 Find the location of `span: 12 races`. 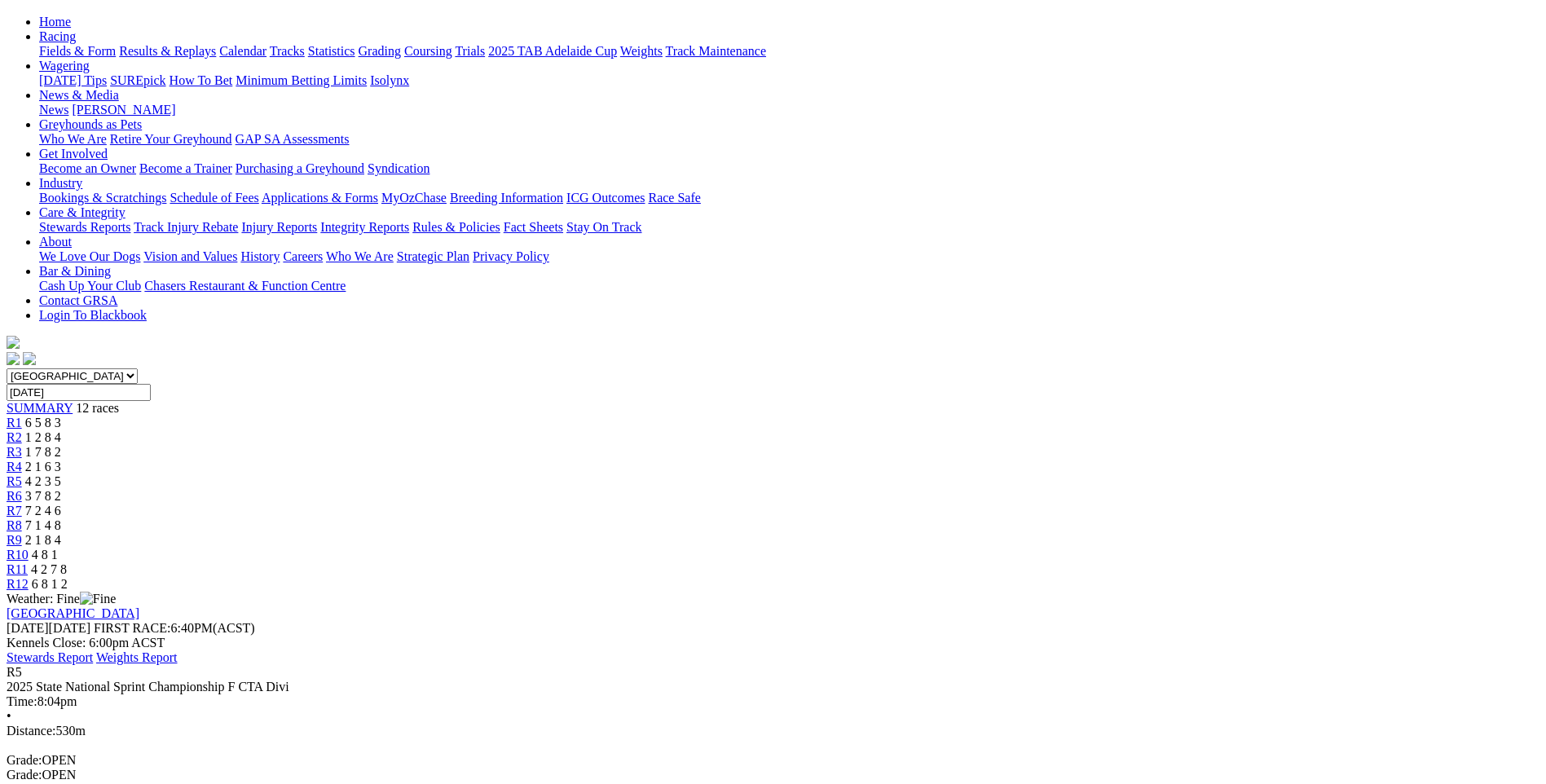

span: 12 races is located at coordinates (97, 407).